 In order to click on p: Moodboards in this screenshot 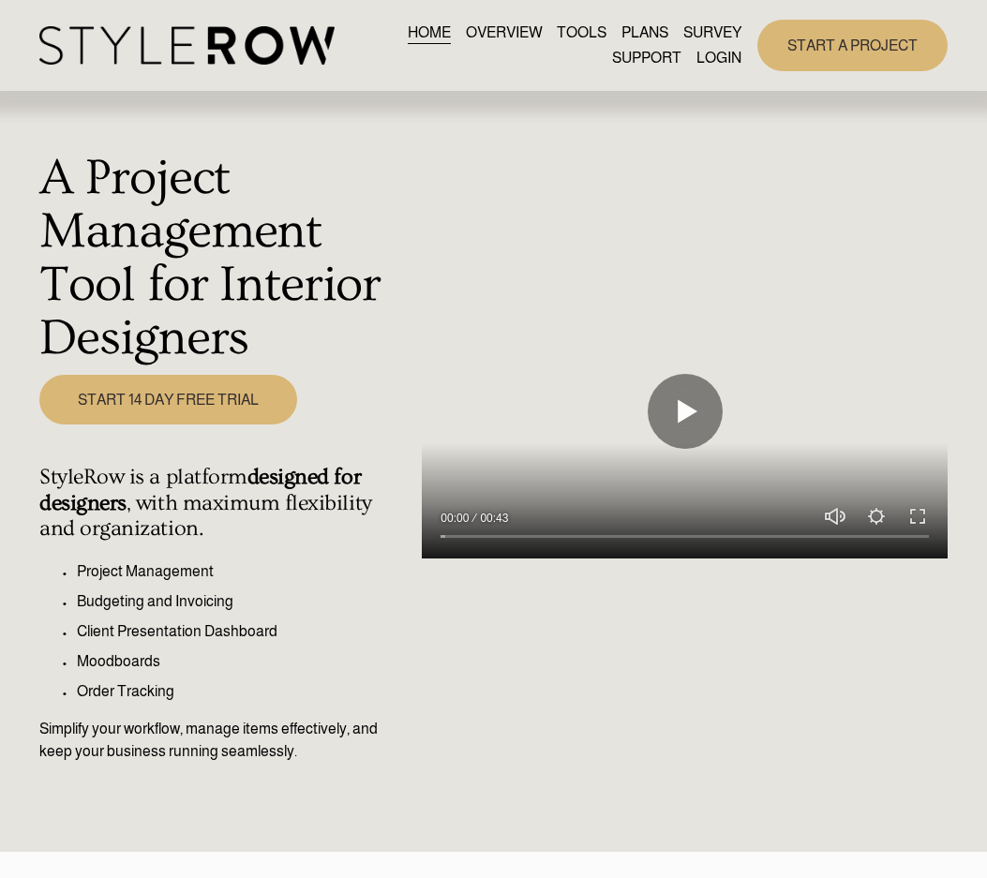, I will do `click(244, 662)`.